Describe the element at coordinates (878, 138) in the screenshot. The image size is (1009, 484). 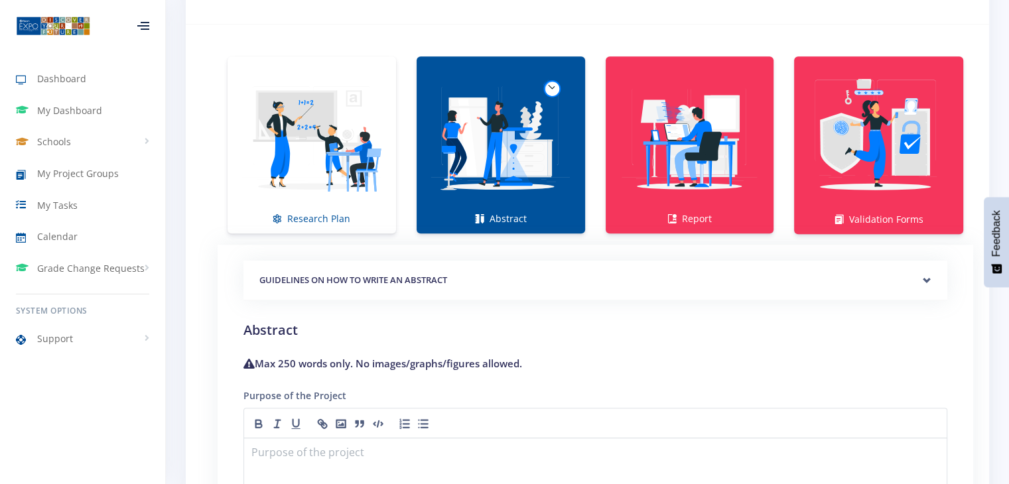
I see `img: Validation Forms` at that location.